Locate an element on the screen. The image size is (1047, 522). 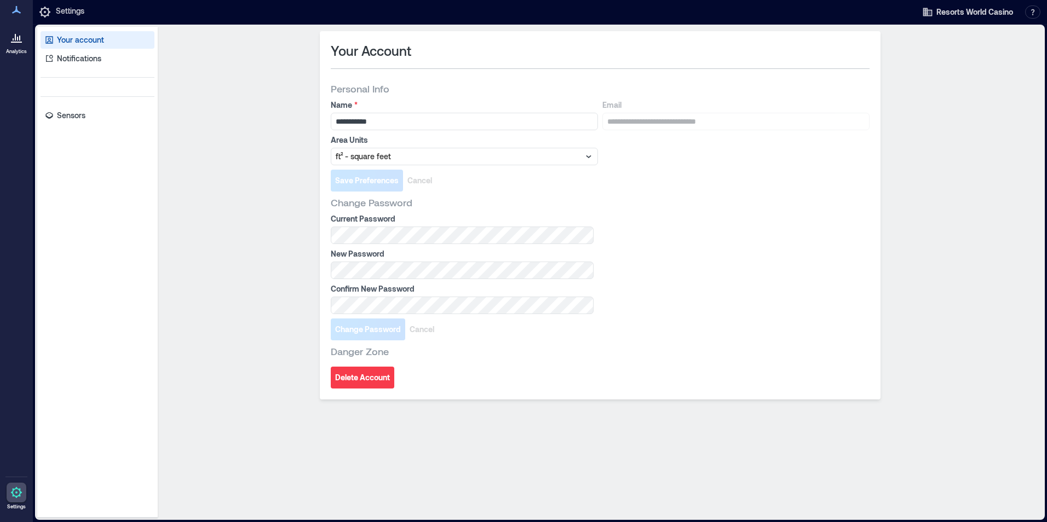
p: Notifications is located at coordinates (79, 59).